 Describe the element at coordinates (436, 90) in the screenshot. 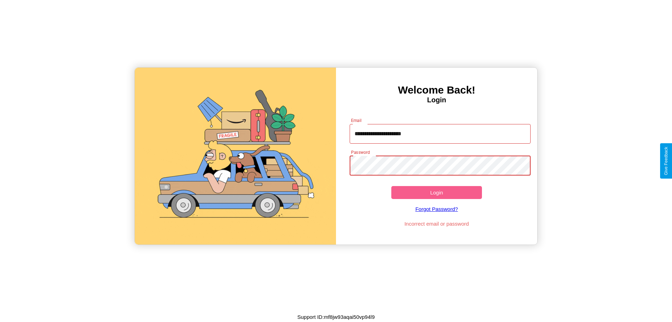

I see `h3: Welcome Back!` at that location.